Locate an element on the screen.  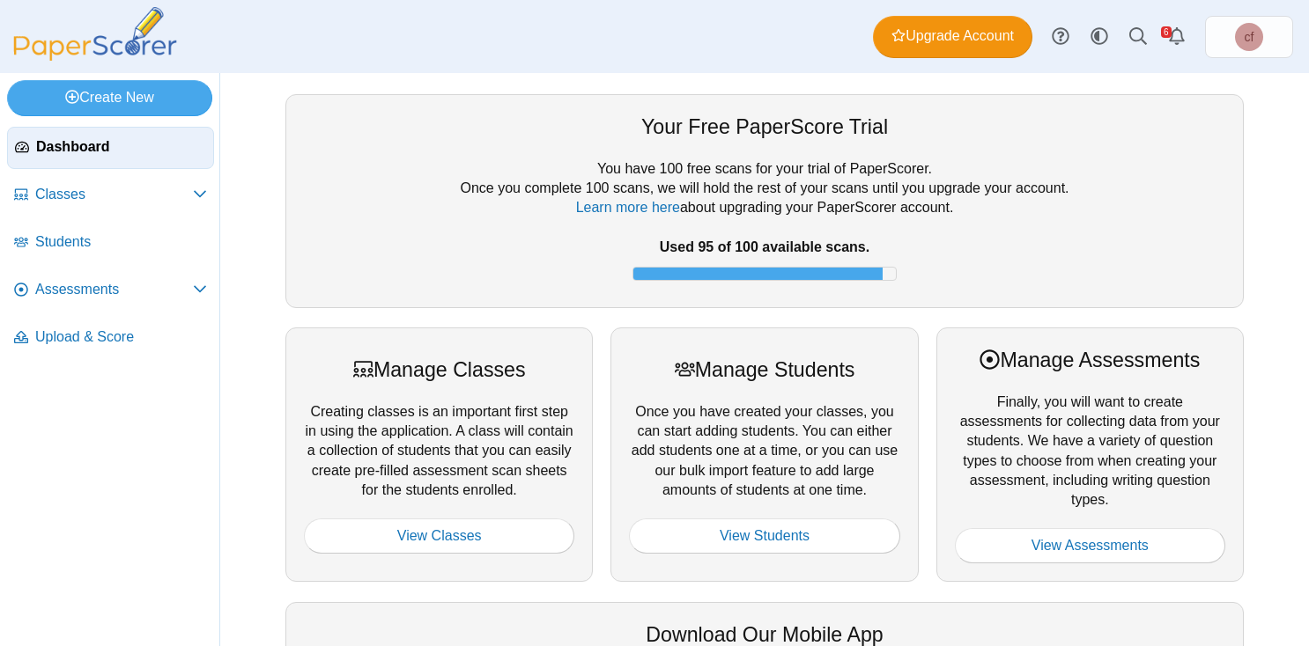
a: Alerts is located at coordinates (1177, 37).